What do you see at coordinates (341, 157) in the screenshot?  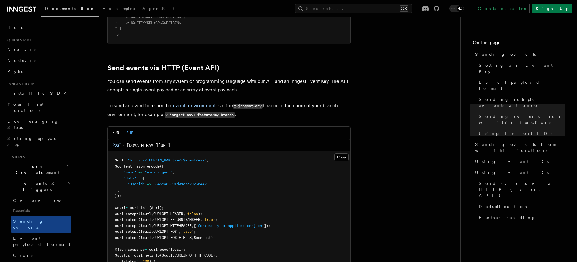 I see `button: Copy` at bounding box center [341, 157].